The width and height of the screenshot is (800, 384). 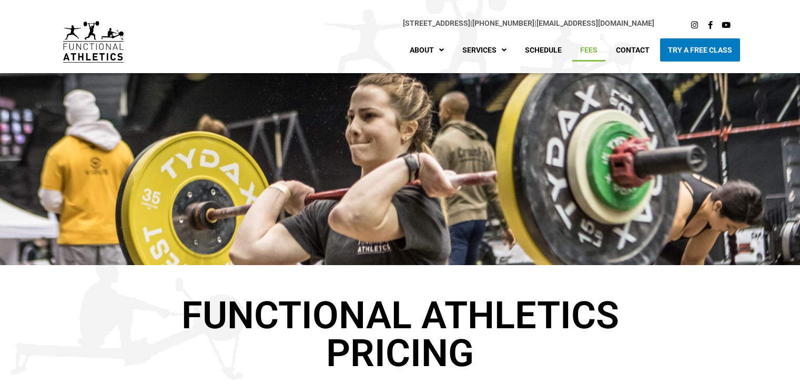 What do you see at coordinates (484, 50) in the screenshot?
I see `a: Services` at bounding box center [484, 50].